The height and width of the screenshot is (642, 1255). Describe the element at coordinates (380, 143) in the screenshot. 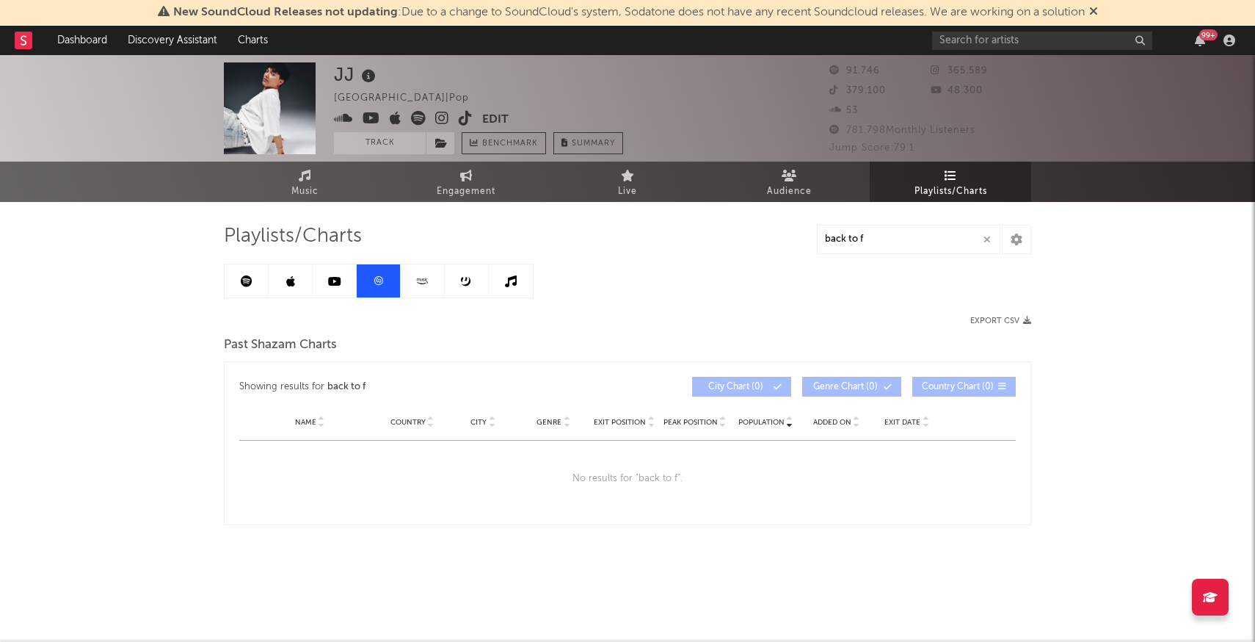

I see `button: Track` at that location.